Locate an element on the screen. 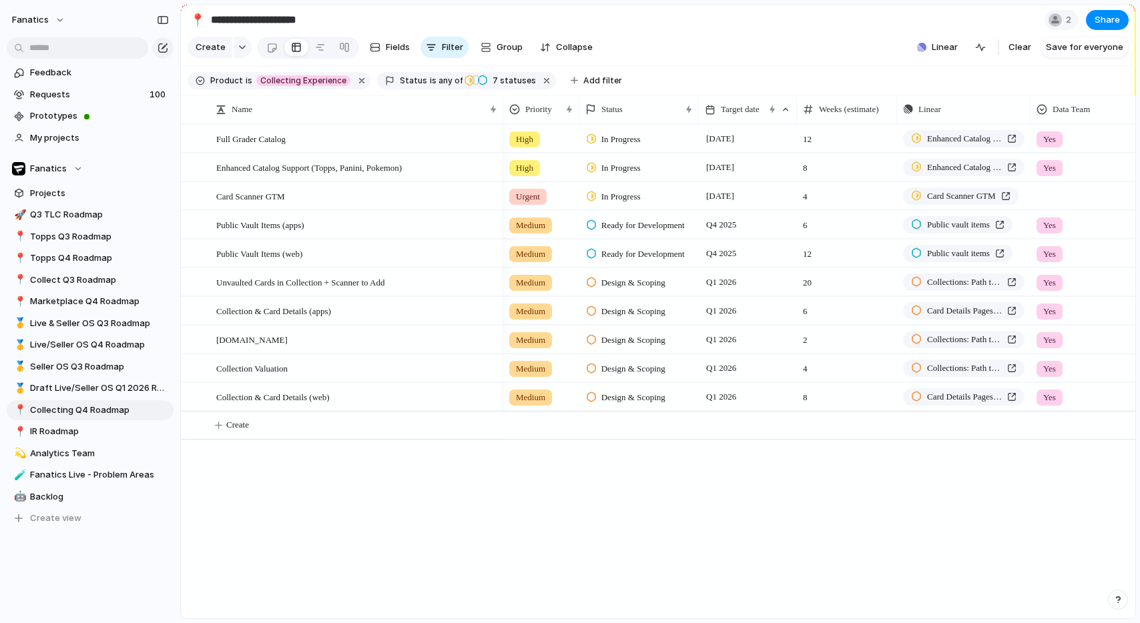 This screenshot has height=623, width=1140. span: Seller OS Q3 Roadmap is located at coordinates (99, 367).